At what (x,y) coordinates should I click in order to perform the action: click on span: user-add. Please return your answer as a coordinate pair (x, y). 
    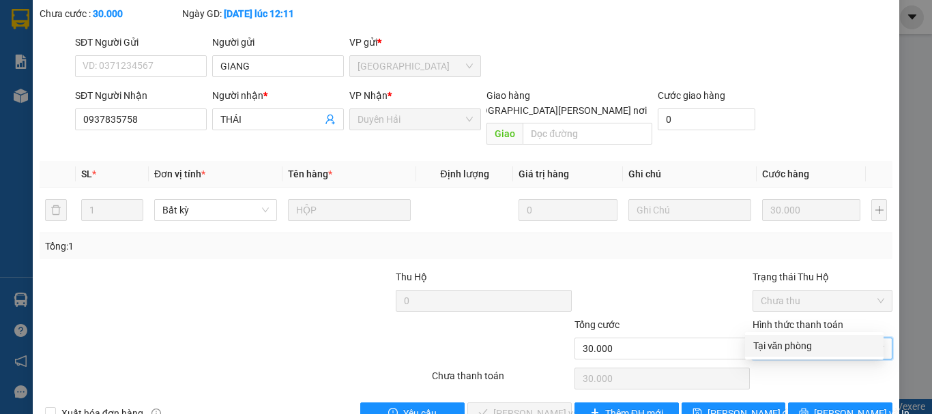
    Looking at the image, I should click on (330, 119).